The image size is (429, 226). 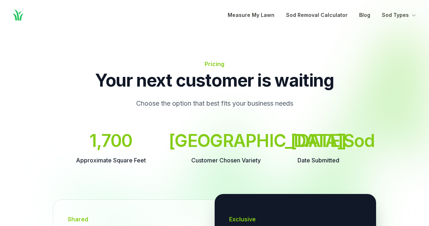 I want to click on h3: Exclusive, so click(x=295, y=219).